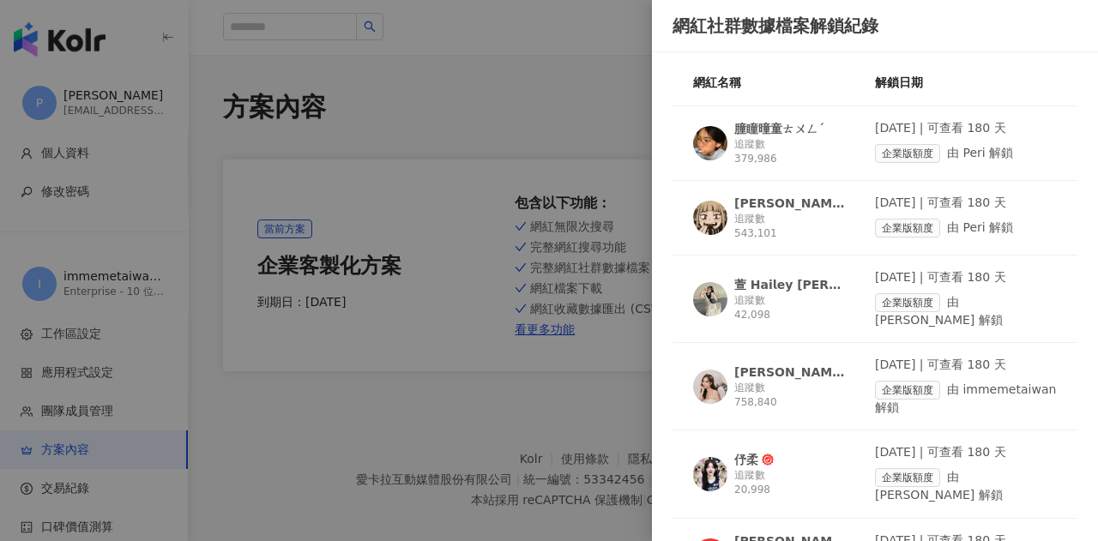 This screenshot has height=541, width=1098. Describe the element at coordinates (784, 82) in the screenshot. I see `div: 網紅名稱` at that location.